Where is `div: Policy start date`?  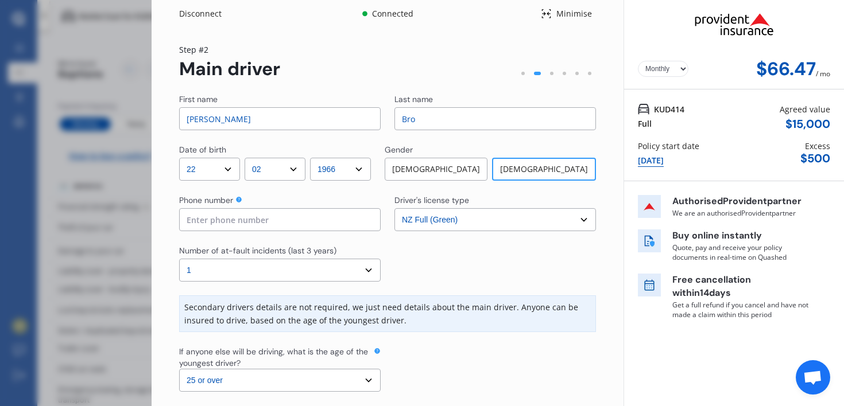
div: Policy start date is located at coordinates (668, 146).